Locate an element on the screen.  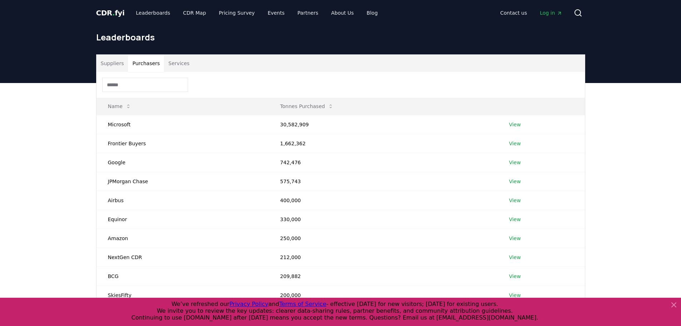
td: JPMorgan Chase is located at coordinates (183, 181).